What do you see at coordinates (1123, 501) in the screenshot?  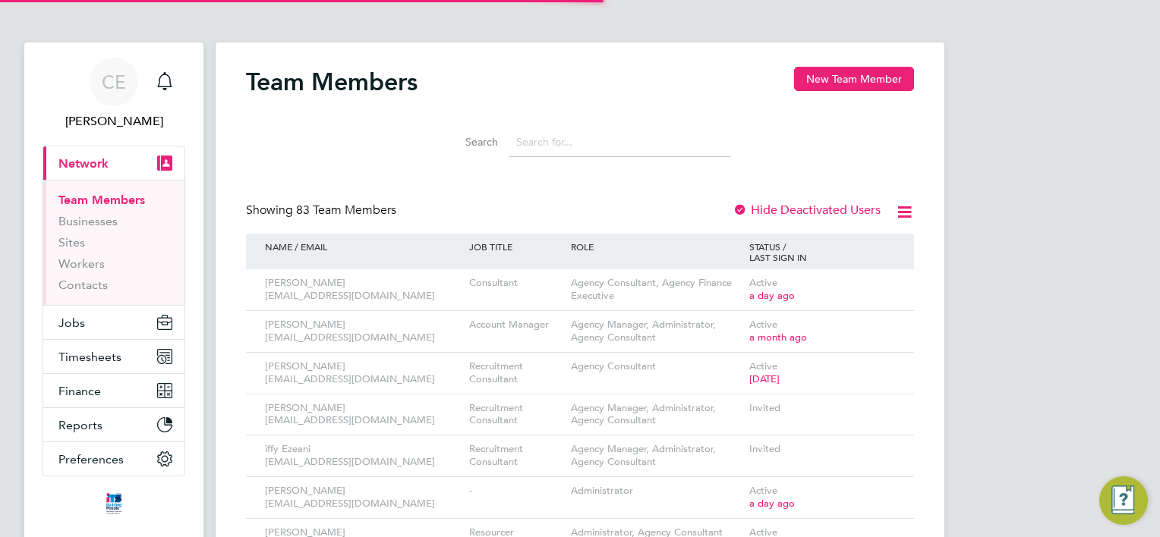 I see `button: Engage Resource Center` at bounding box center [1123, 501].